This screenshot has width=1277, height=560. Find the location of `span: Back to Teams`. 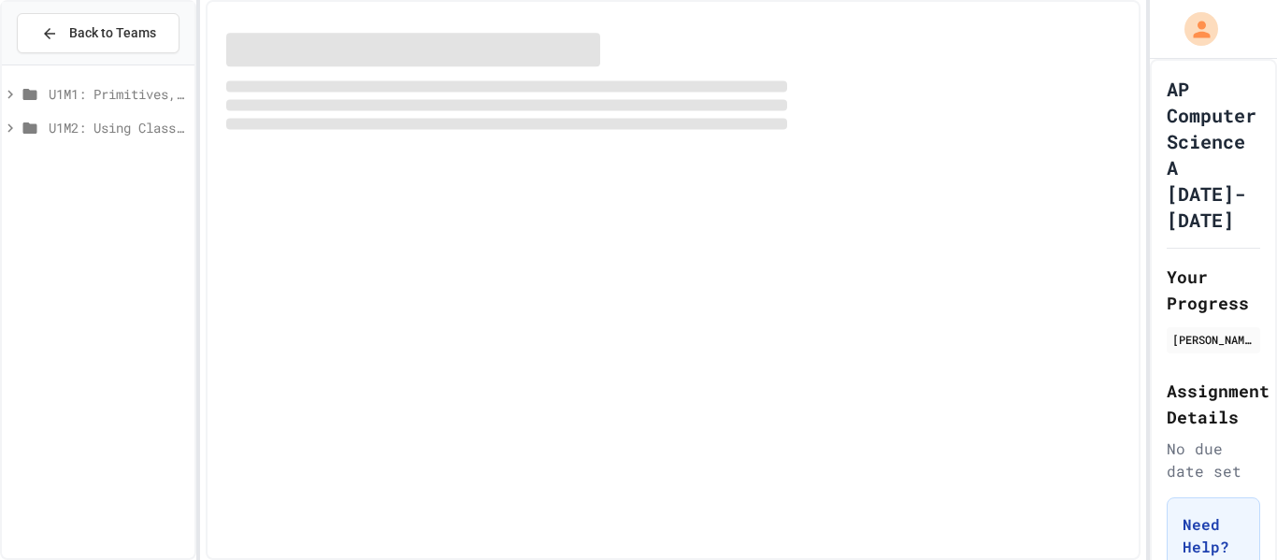

span: Back to Teams is located at coordinates (112, 33).